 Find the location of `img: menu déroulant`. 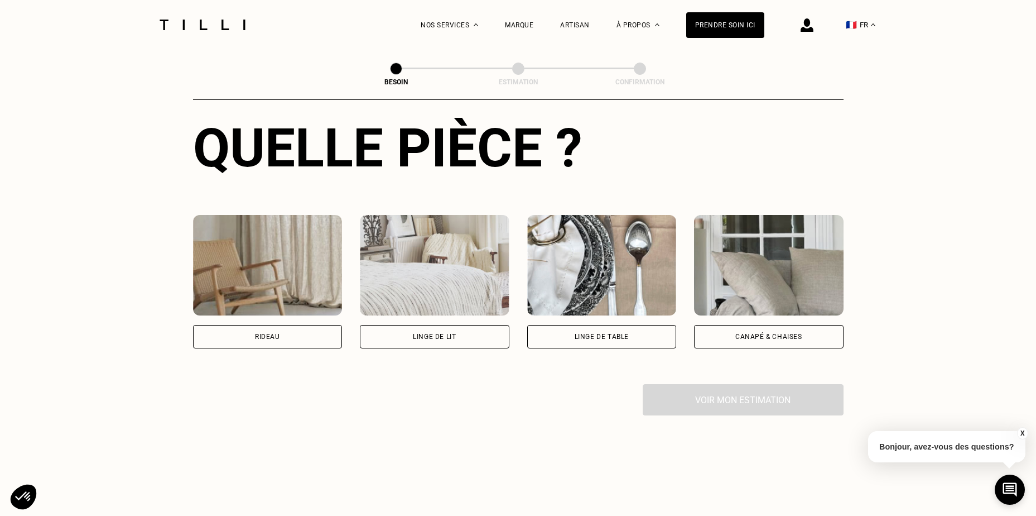

img: menu déroulant is located at coordinates (873, 25).